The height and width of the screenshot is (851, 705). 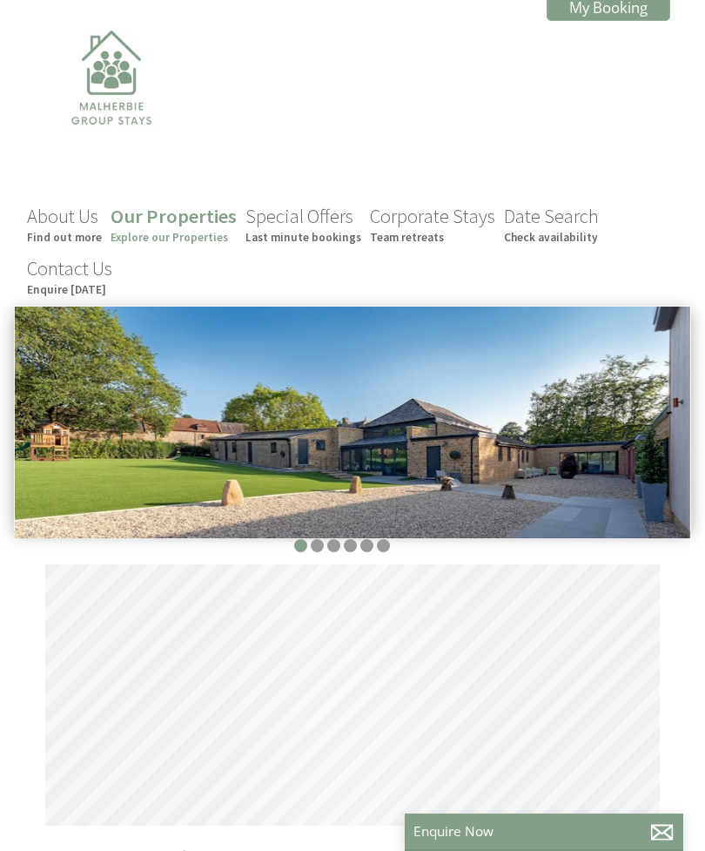 I want to click on small: Find out more, so click(x=64, y=237).